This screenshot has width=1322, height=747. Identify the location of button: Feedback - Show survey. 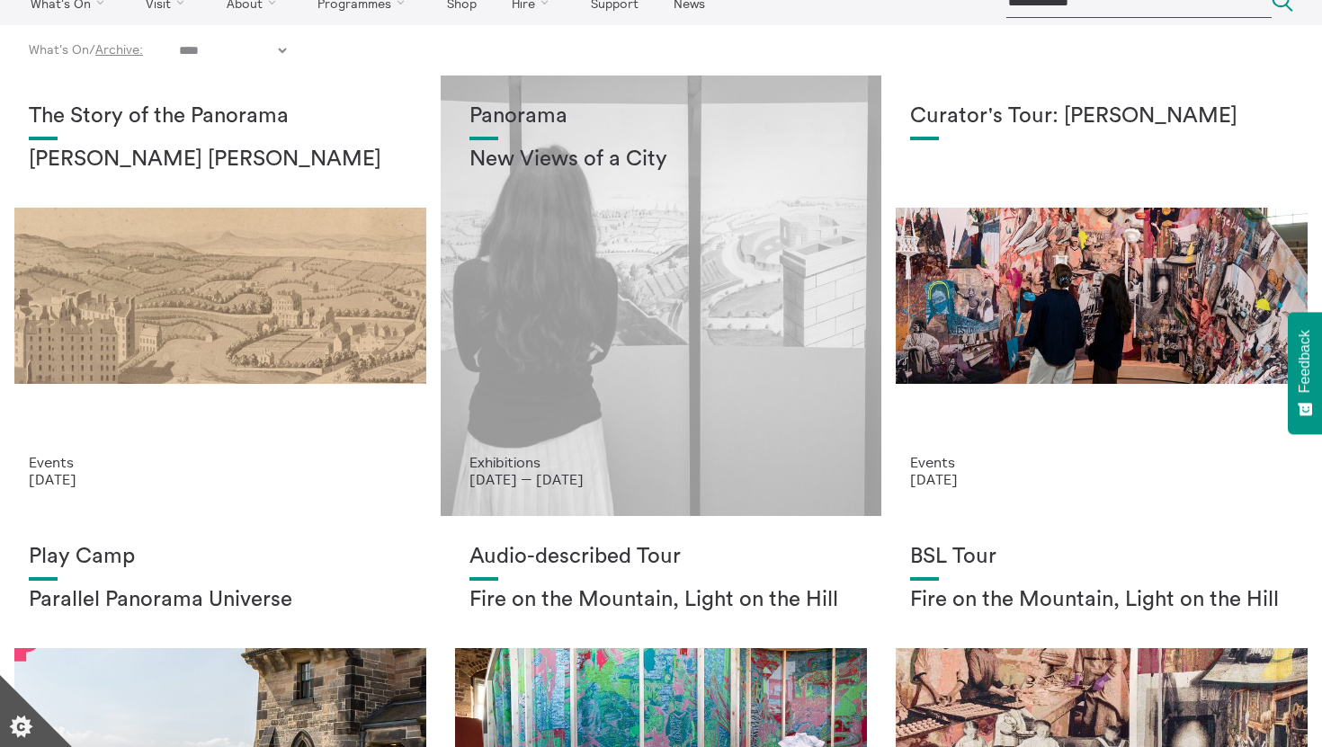
(1304, 373).